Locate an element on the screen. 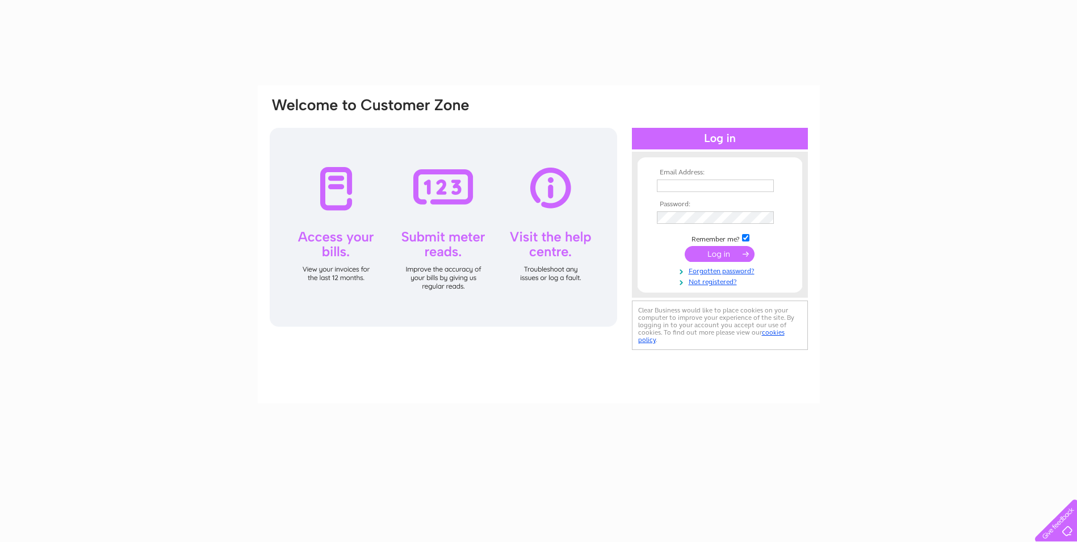 The height and width of the screenshot is (542, 1077). input: Submit is located at coordinates (719, 254).